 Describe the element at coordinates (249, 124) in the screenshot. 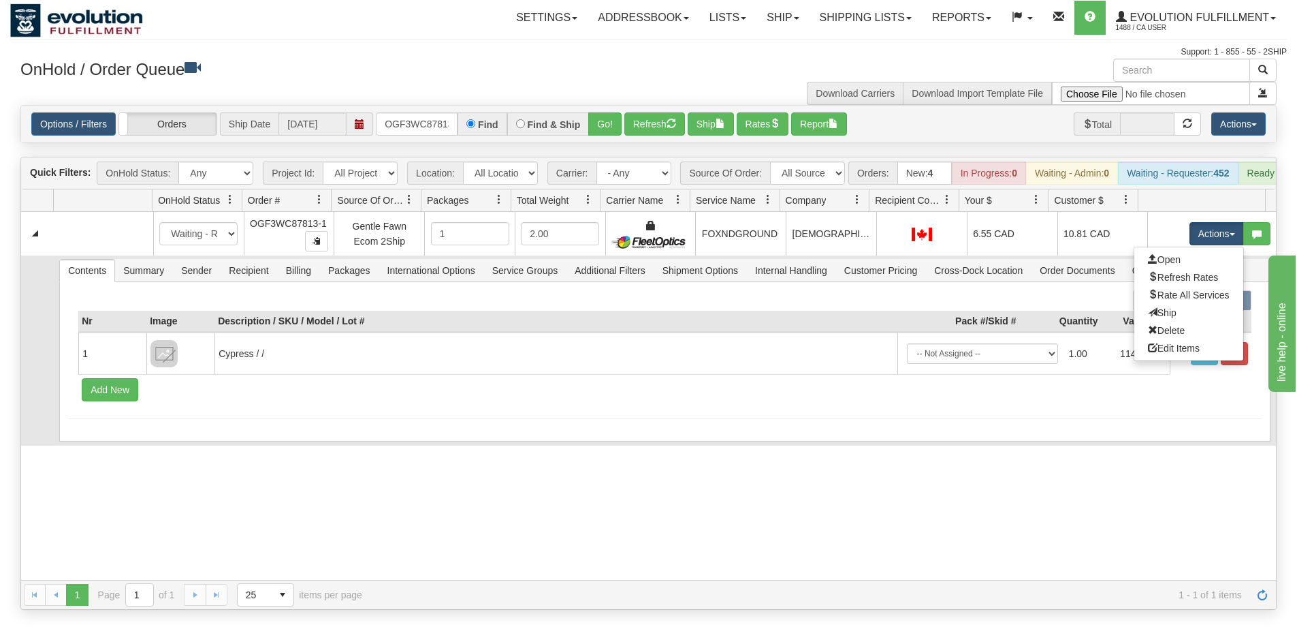

I see `span: Ship Date` at that location.